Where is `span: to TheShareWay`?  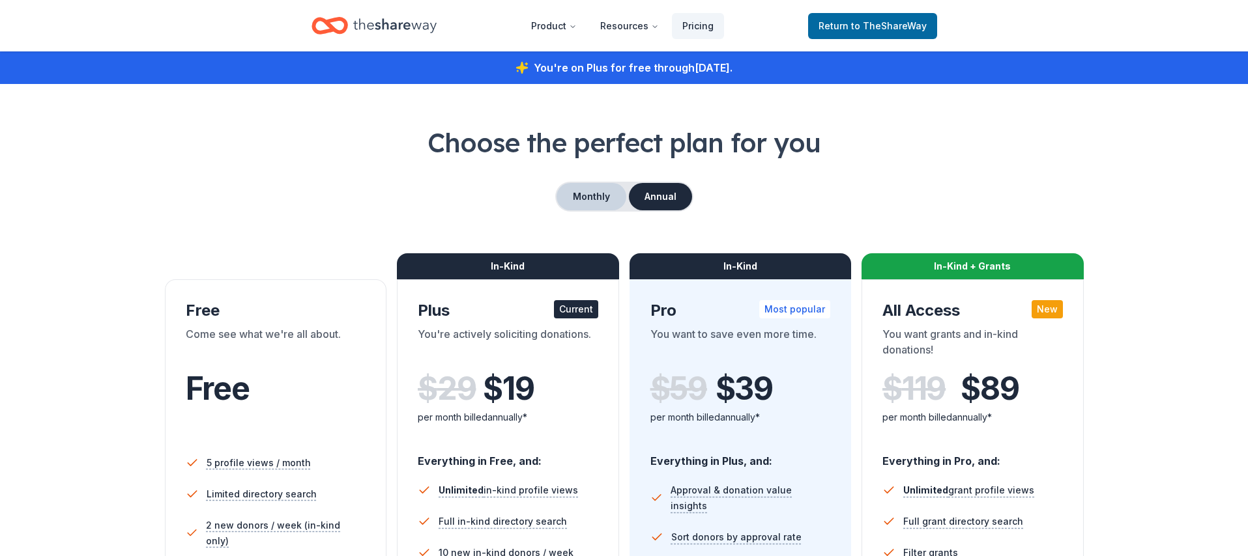
span: to TheShareWay is located at coordinates (889, 25).